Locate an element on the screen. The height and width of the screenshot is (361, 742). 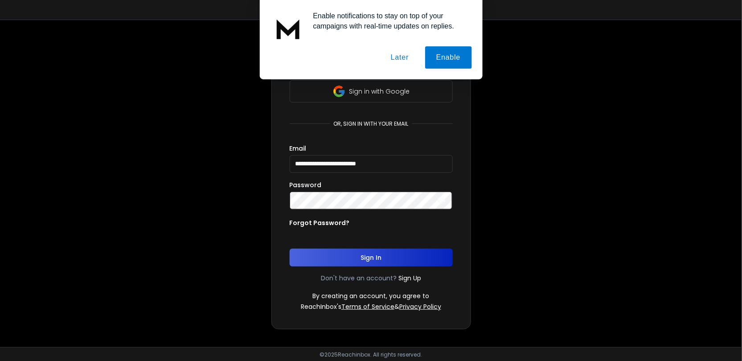
a: Terms of Service is located at coordinates (367, 306).